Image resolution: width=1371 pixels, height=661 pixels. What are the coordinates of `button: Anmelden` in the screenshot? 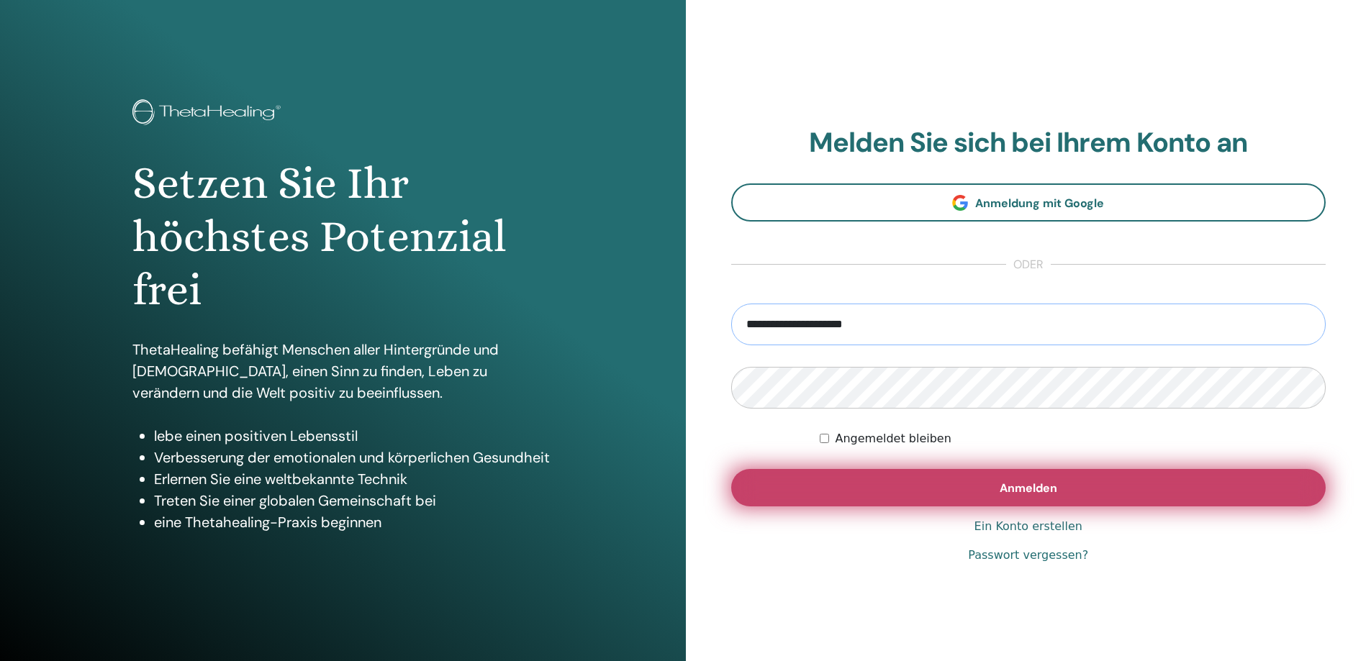 It's located at (1029, 488).